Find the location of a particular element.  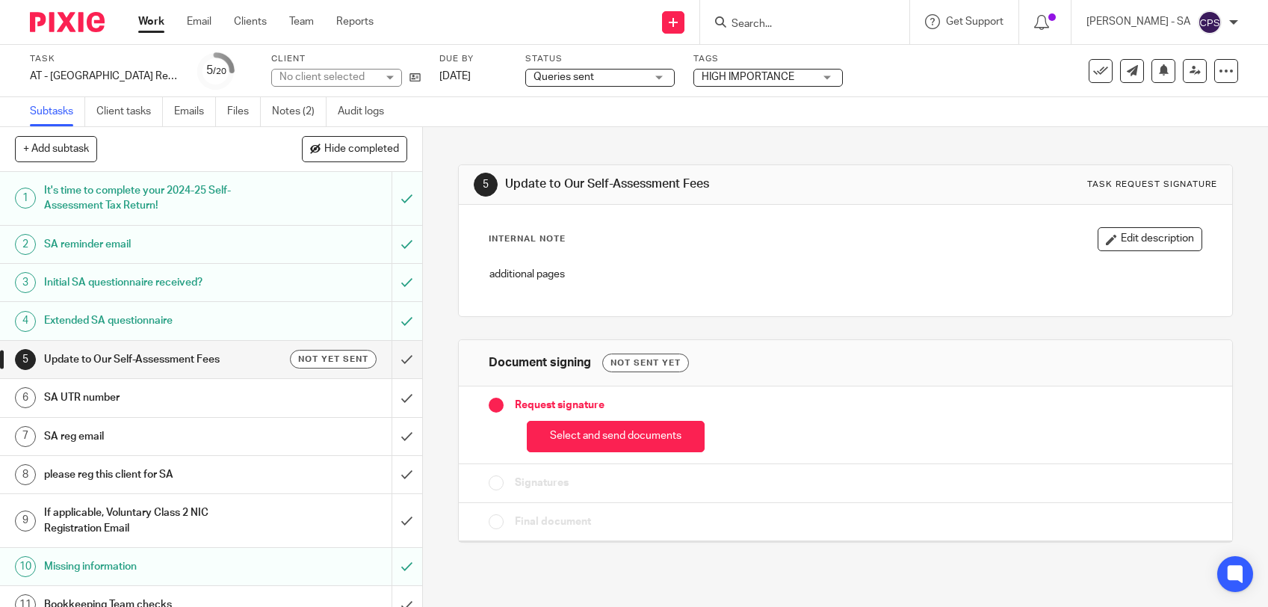

label: Client is located at coordinates (346, 59).